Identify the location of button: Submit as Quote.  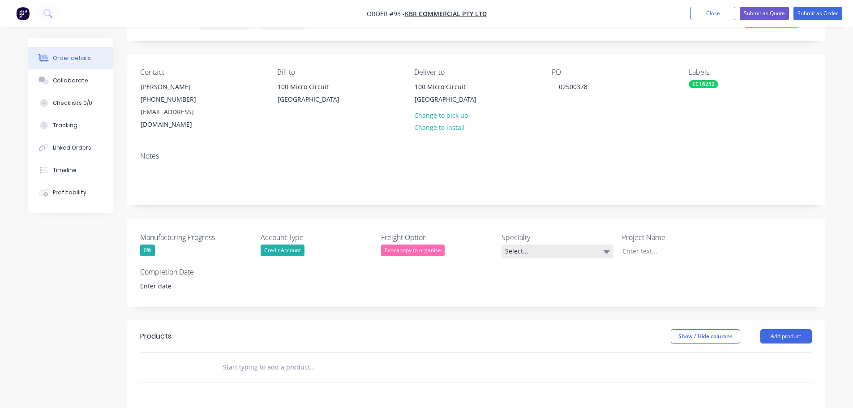
(765, 13).